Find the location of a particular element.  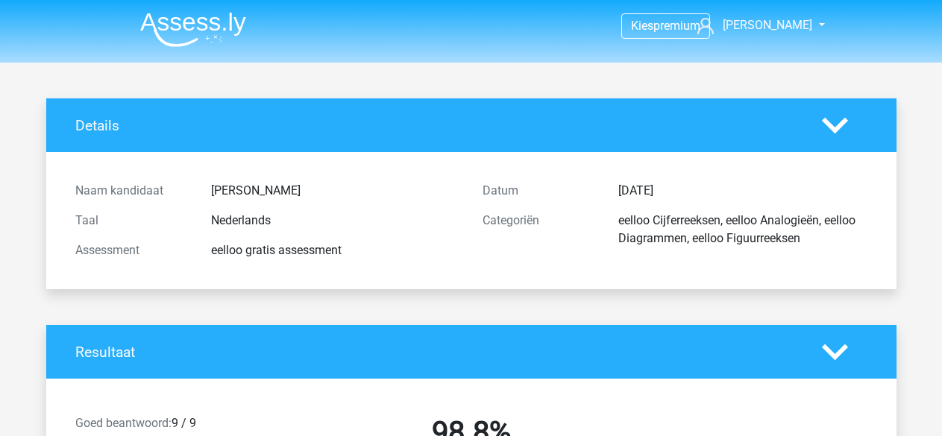

div: eelloo gratis assessment is located at coordinates (336, 251).